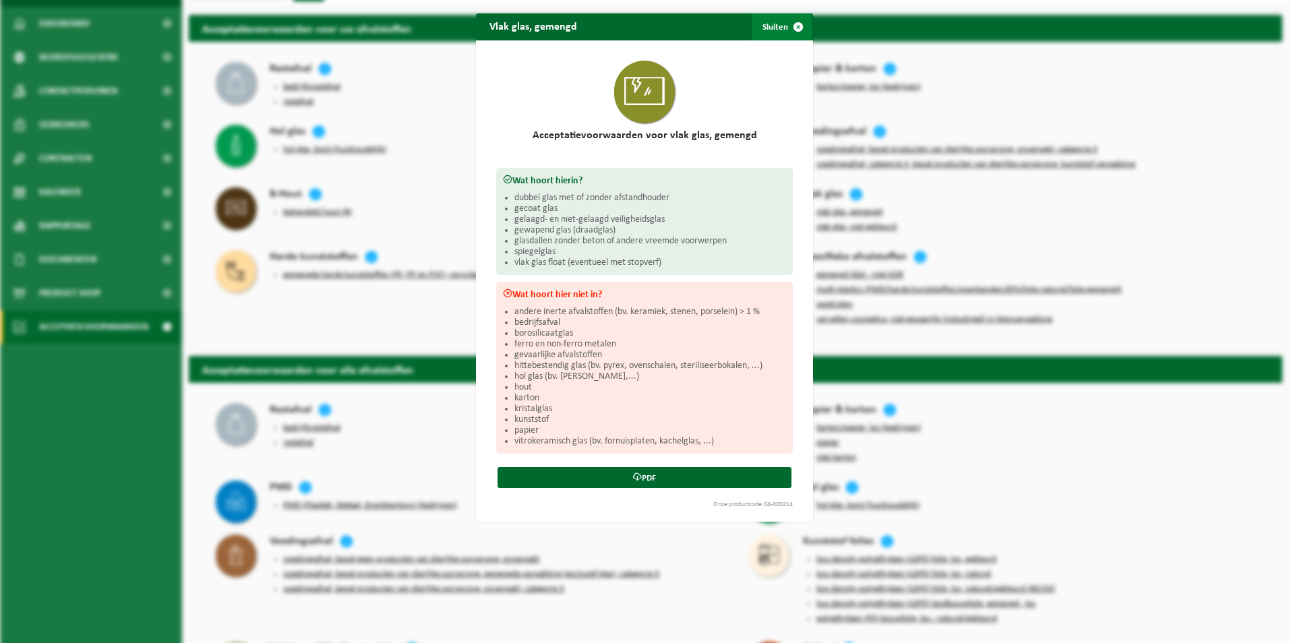  What do you see at coordinates (650, 409) in the screenshot?
I see `li: kristalglas` at bounding box center [650, 409].